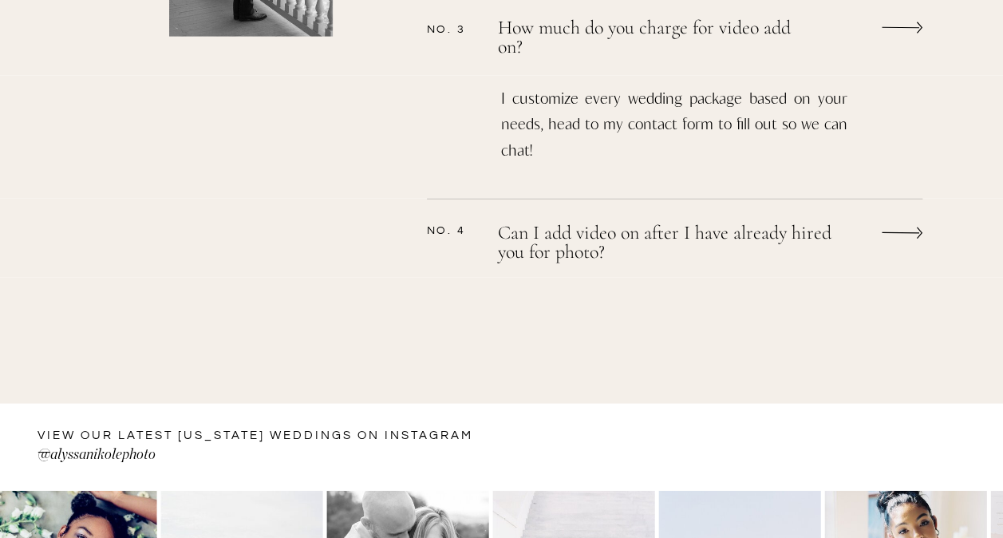 Image resolution: width=1003 pixels, height=538 pixels. Describe the element at coordinates (217, 456) in the screenshot. I see `p: @alyssanikolephoto` at that location.